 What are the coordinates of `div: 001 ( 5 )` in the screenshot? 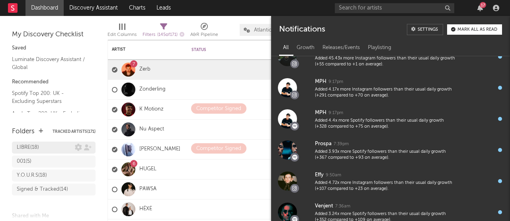 It's located at (24, 161).